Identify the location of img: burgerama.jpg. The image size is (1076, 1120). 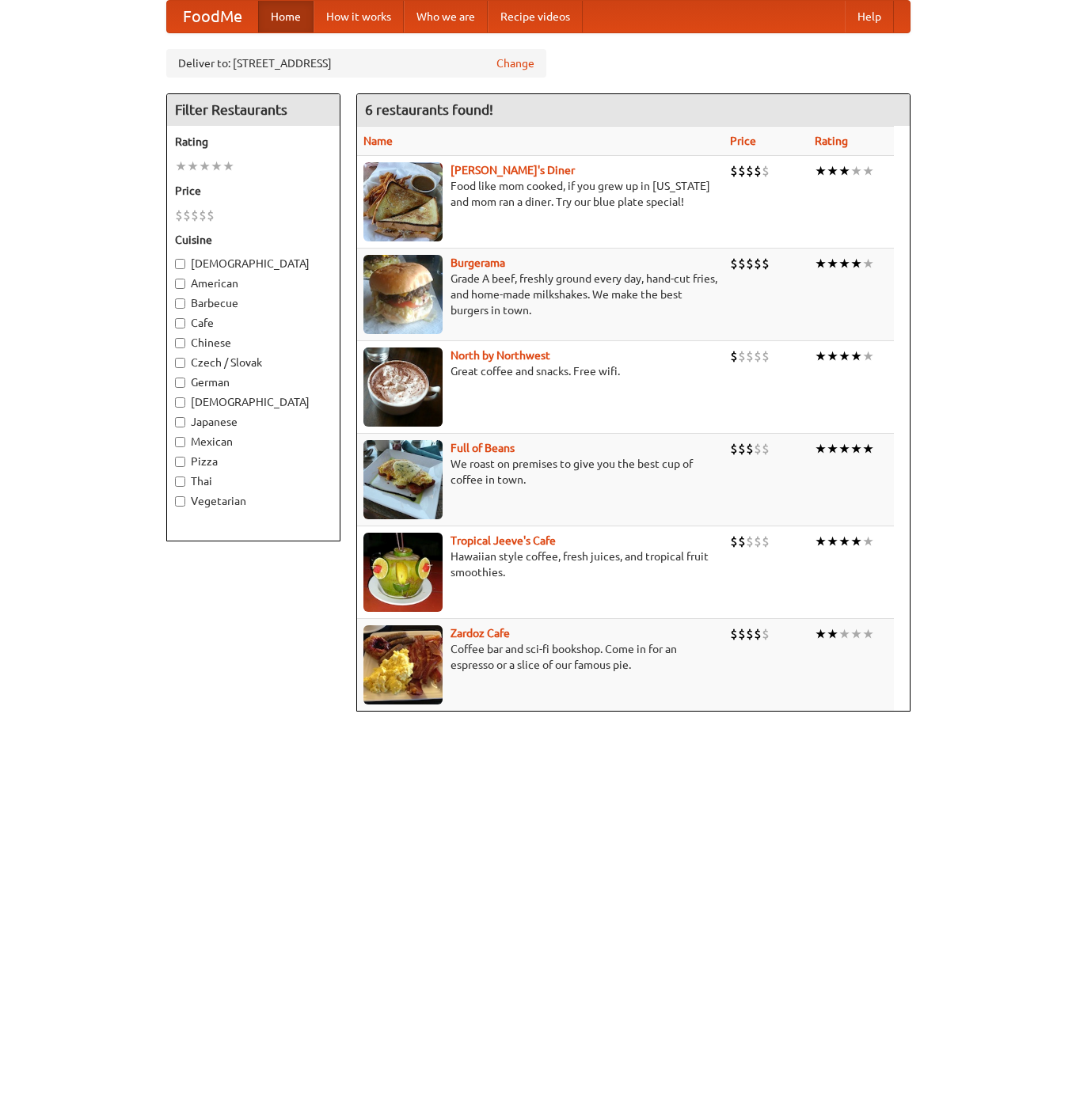
(403, 295).